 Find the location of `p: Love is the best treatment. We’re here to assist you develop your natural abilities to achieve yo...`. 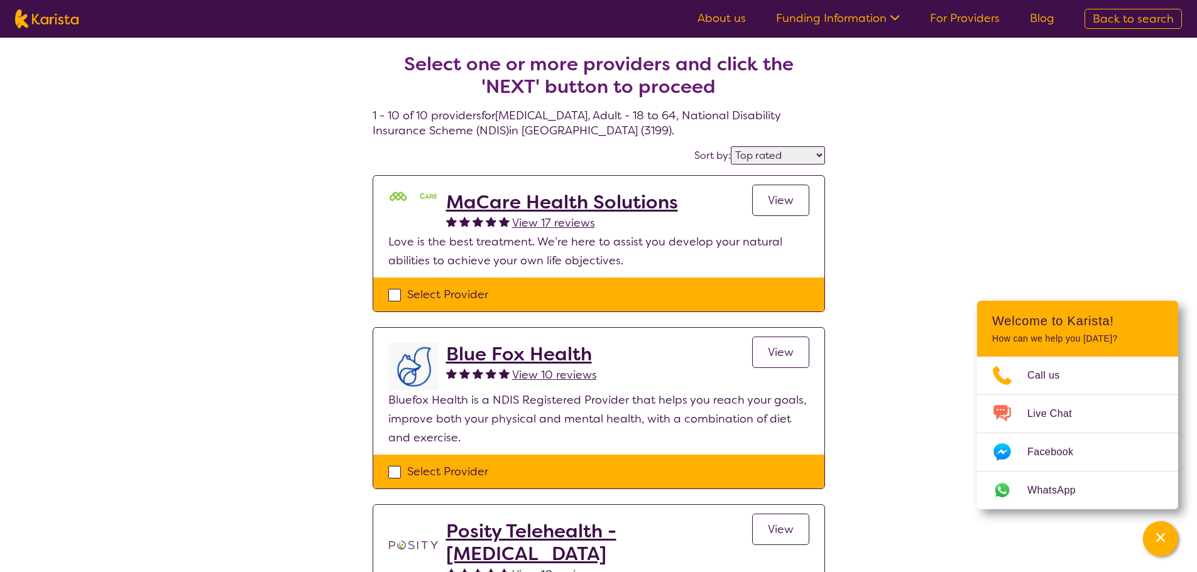

p: Love is the best treatment. We’re here to assist you develop your natural abilities to achieve yo... is located at coordinates (599, 251).